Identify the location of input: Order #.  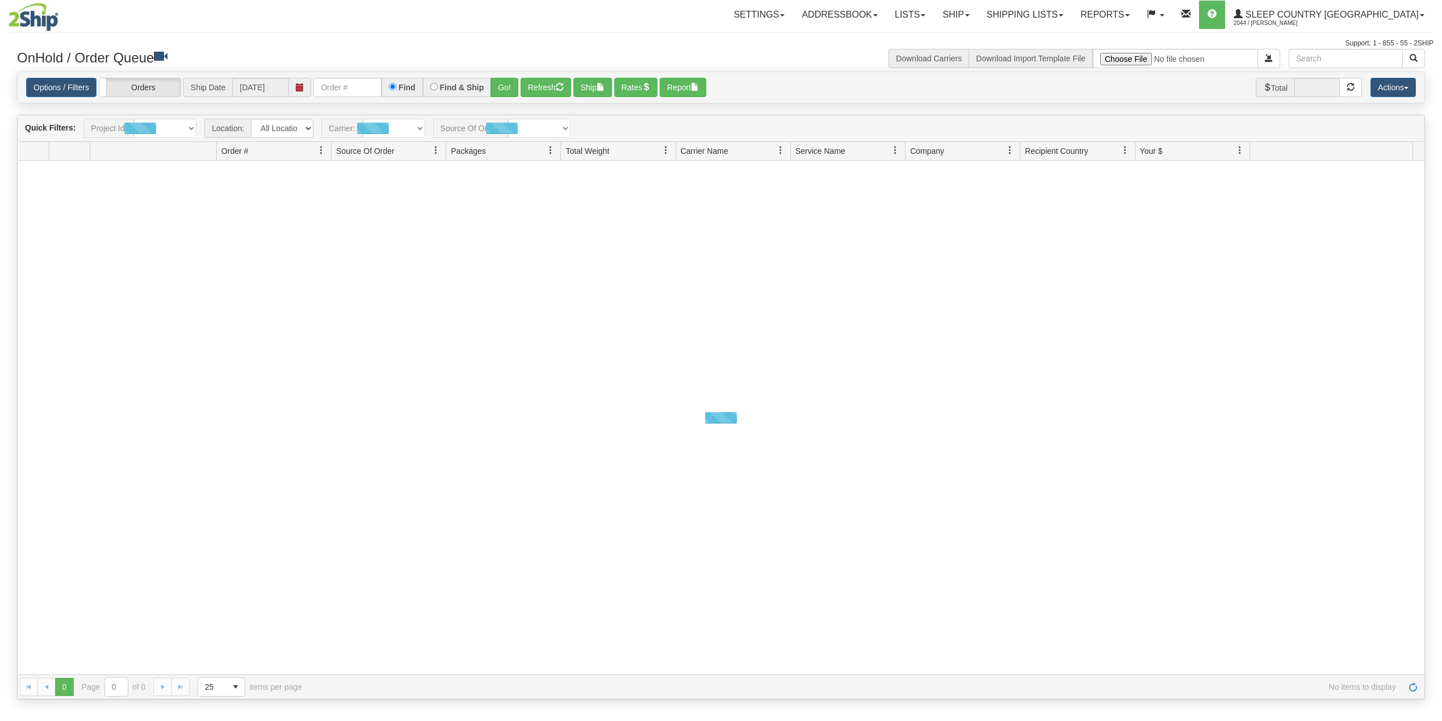
(347, 87).